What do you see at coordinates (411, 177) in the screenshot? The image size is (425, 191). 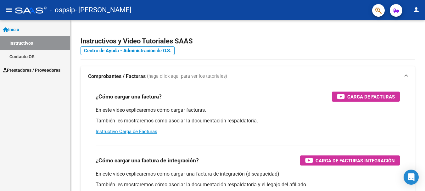 I see `div: Open Intercom Messenger` at bounding box center [411, 177].